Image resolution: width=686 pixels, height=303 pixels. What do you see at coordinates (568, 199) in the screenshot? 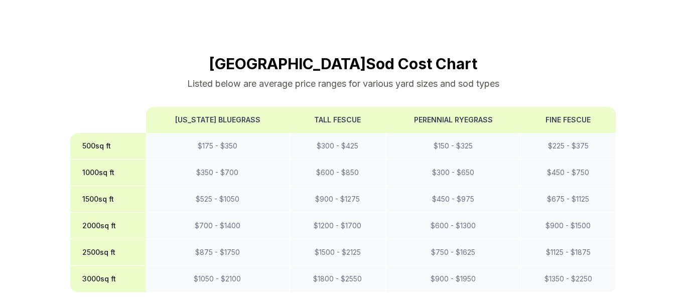
I see `td: $ 675 - $ 1125` at bounding box center [568, 199].